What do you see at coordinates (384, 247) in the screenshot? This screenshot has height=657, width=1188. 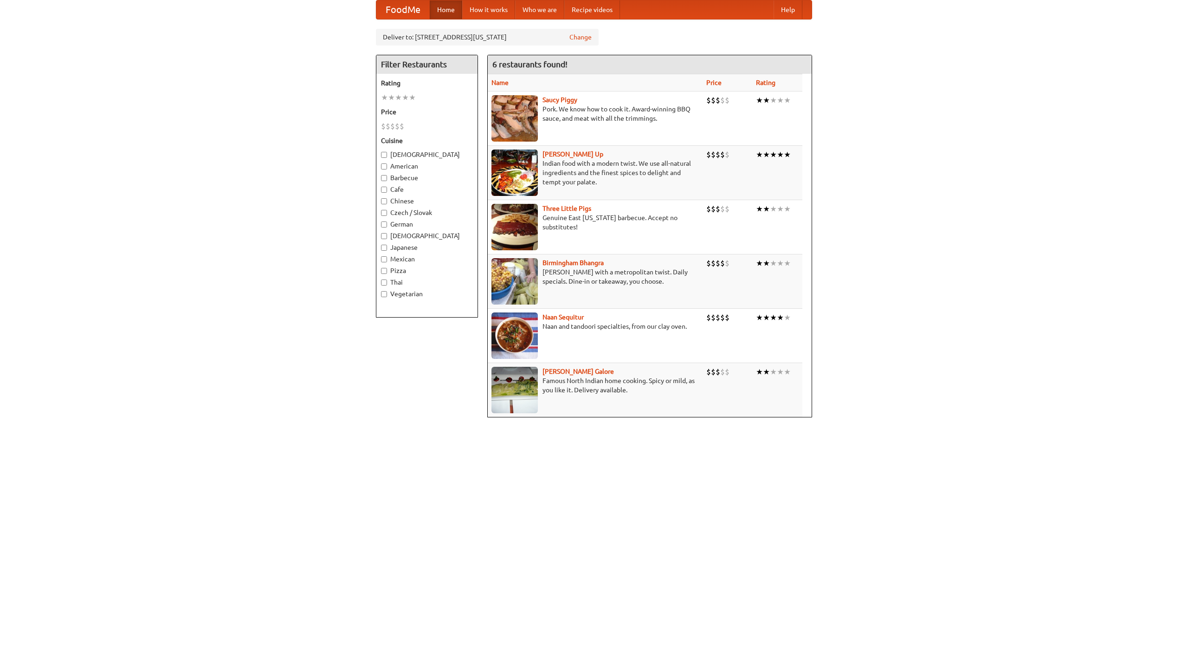 I see `input: Japanese` at bounding box center [384, 247].